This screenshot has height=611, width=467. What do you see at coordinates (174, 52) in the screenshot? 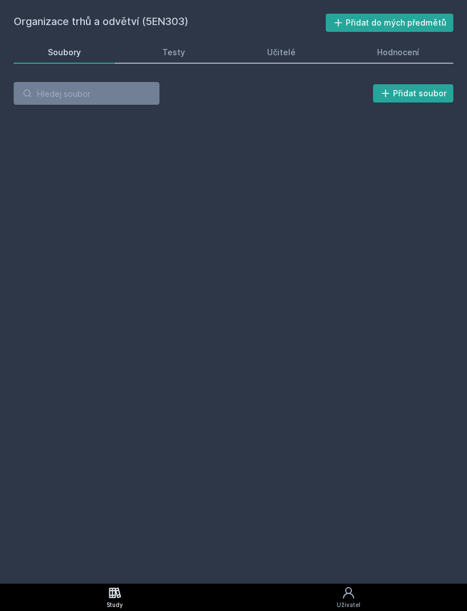
I see `a: Testy` at bounding box center [174, 52].